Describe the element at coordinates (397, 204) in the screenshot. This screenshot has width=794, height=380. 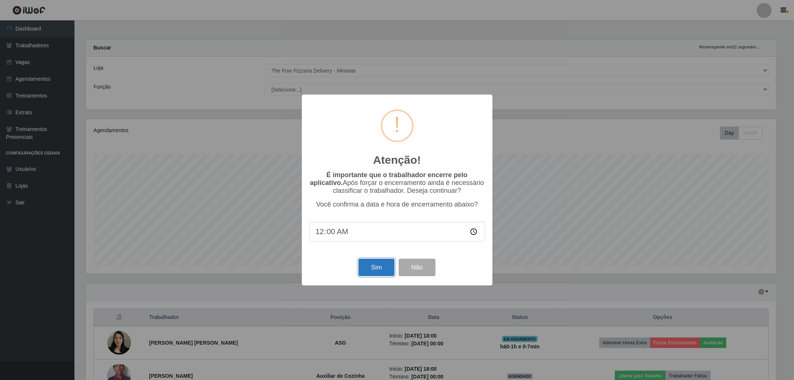
I see `p: Você confirma a data e hora de encerramento abaixo?` at that location.